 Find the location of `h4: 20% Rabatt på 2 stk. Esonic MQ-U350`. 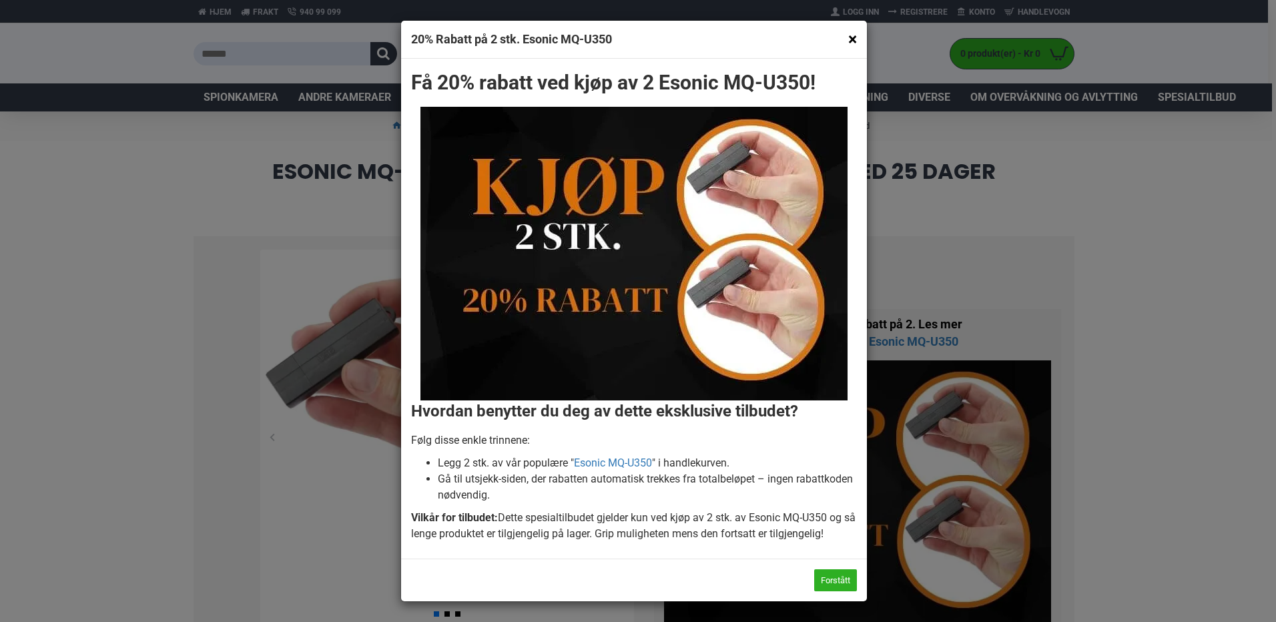

h4: 20% Rabatt på 2 stk. Esonic MQ-U350 is located at coordinates (634, 39).